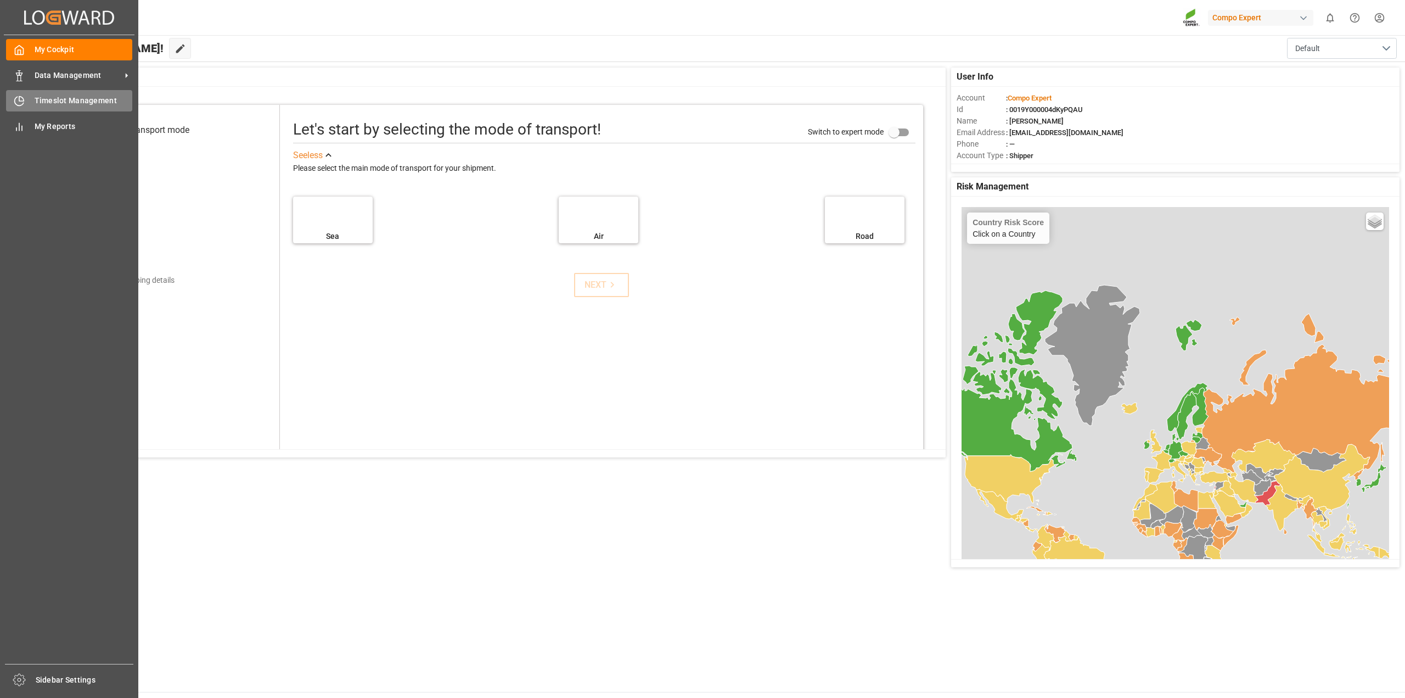 The image size is (1405, 698). What do you see at coordinates (601, 285) in the screenshot?
I see `div: NEXT` at bounding box center [601, 285].